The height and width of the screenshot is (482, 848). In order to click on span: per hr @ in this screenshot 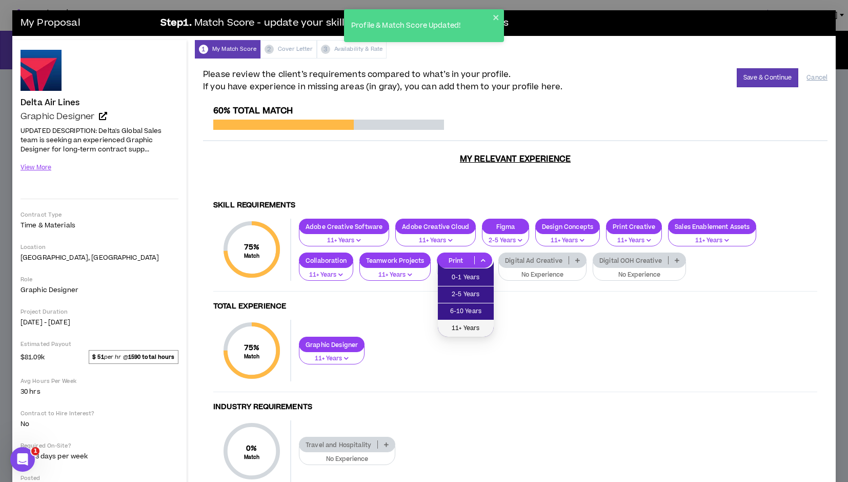, I will do `click(133, 356)`.